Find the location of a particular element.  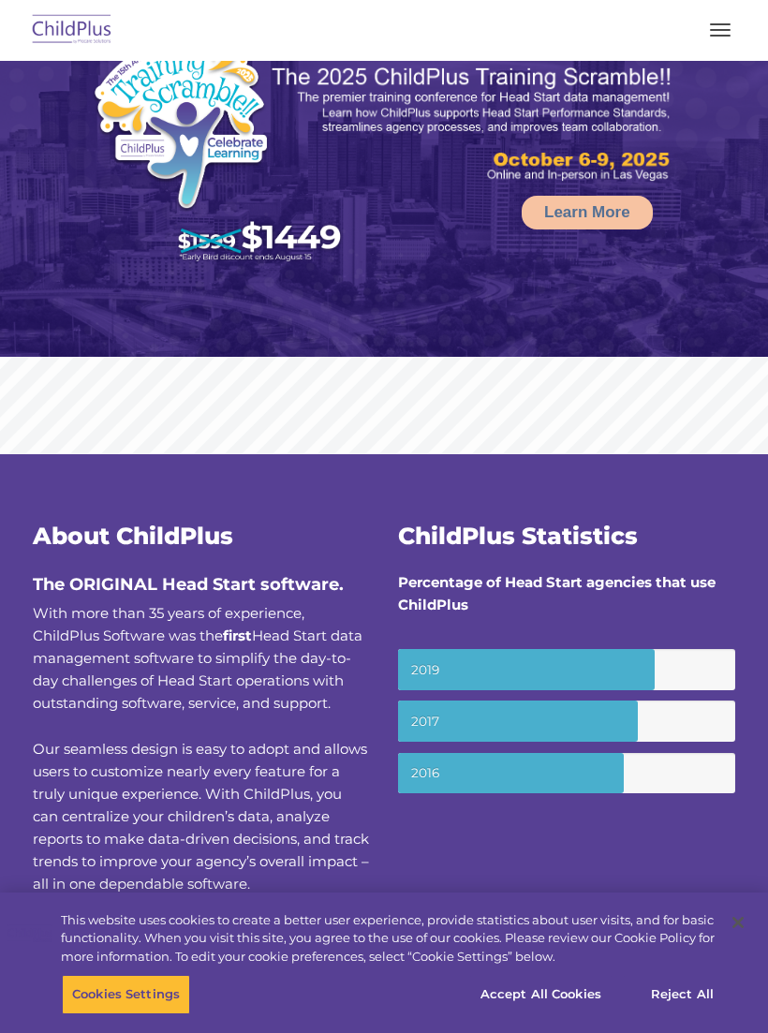

button: Accept All Cookies is located at coordinates (540, 994).